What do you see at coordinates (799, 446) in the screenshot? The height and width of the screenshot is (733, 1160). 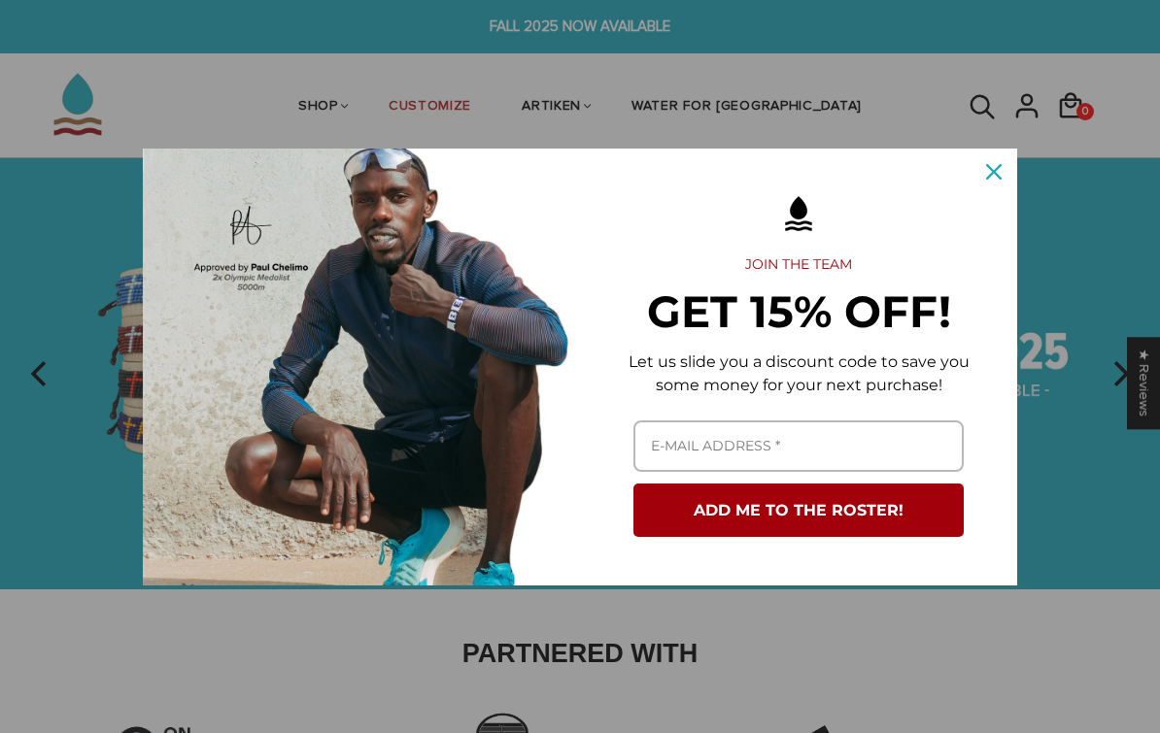 I see `input: Email field` at bounding box center [799, 446].